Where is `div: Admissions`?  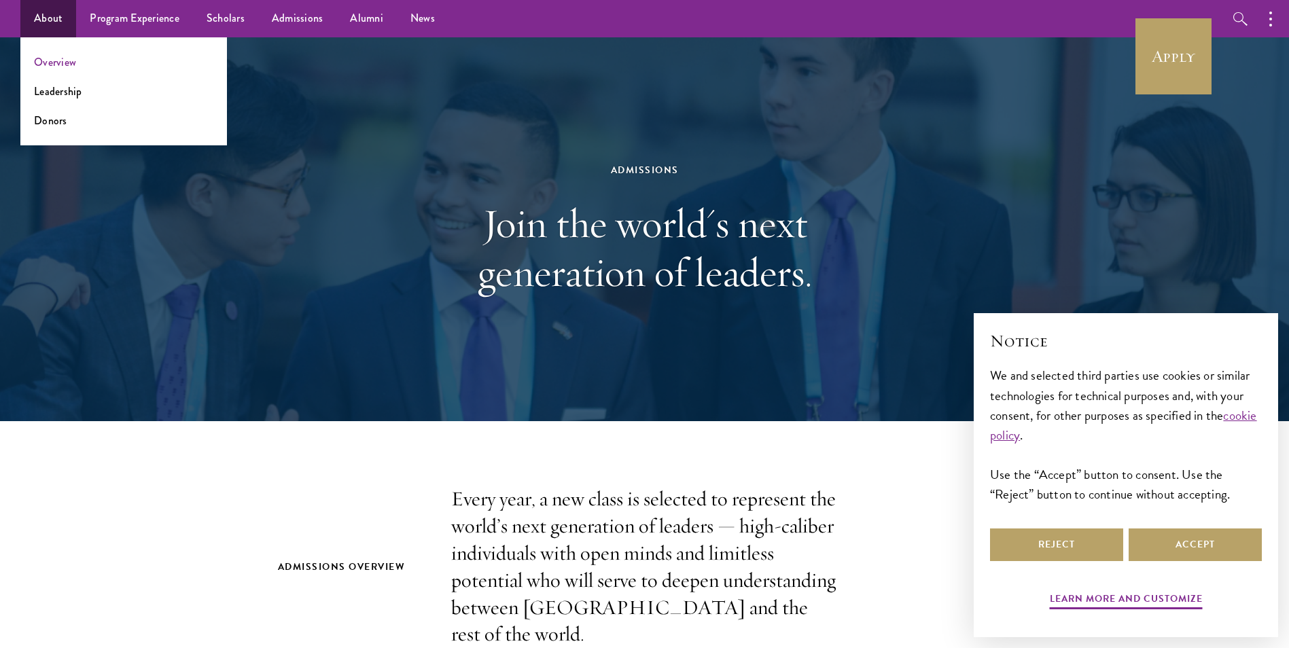 div: Admissions is located at coordinates (645, 170).